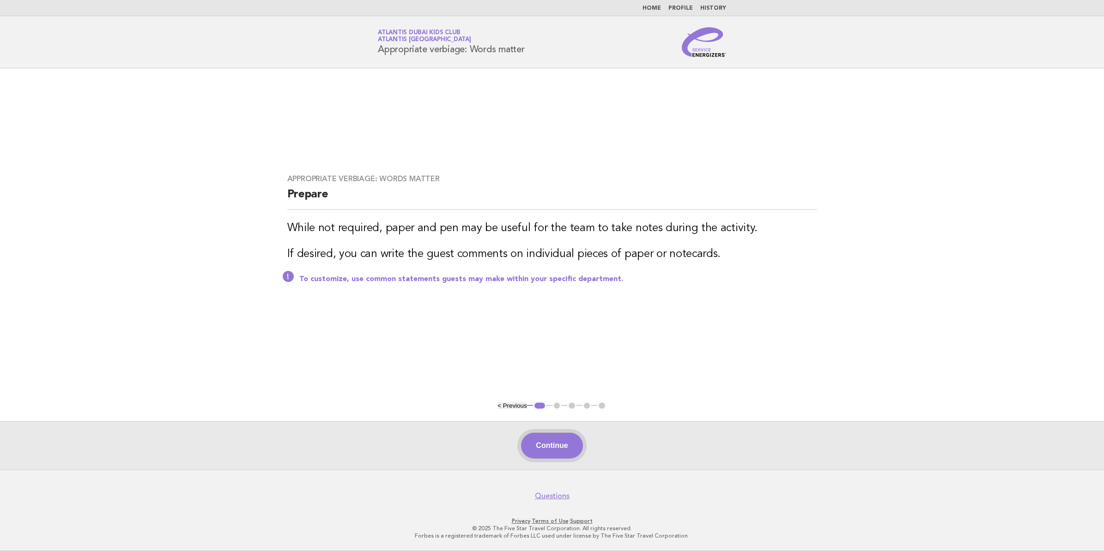 The width and height of the screenshot is (1104, 551). What do you see at coordinates (680, 8) in the screenshot?
I see `a: Profile` at bounding box center [680, 8].